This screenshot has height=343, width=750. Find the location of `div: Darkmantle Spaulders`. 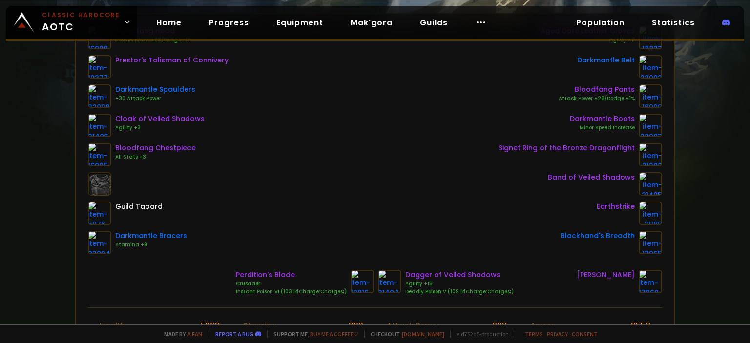

div: Darkmantle Spaulders is located at coordinates (155, 89).